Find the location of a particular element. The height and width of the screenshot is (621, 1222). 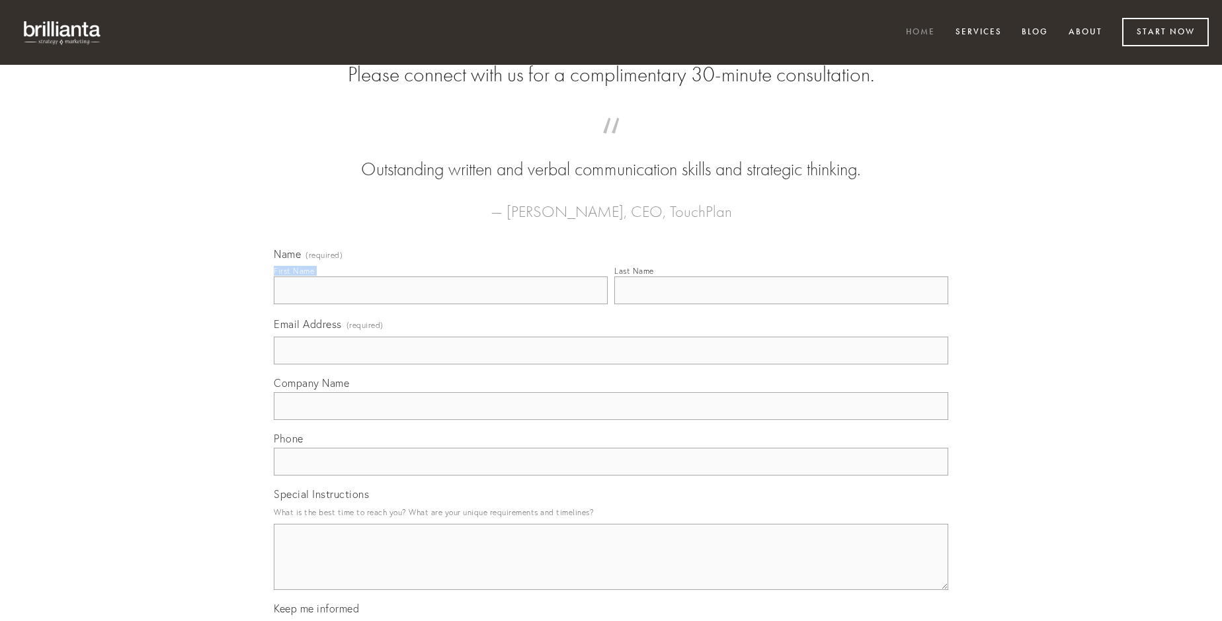

span: Email Address is located at coordinates (307, 324).